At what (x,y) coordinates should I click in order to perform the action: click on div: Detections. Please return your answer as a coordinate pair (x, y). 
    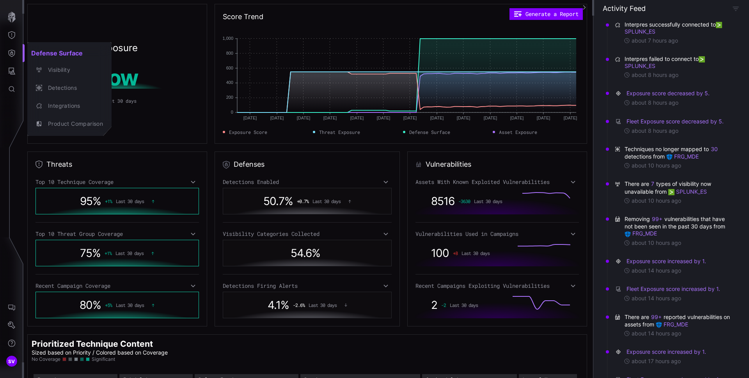
    Looking at the image, I should click on (73, 88).